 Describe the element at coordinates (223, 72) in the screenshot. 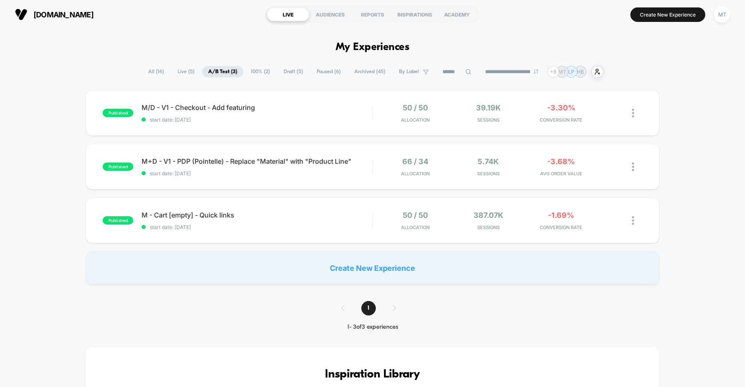

I see `span: A/B Test ( 3 )` at that location.